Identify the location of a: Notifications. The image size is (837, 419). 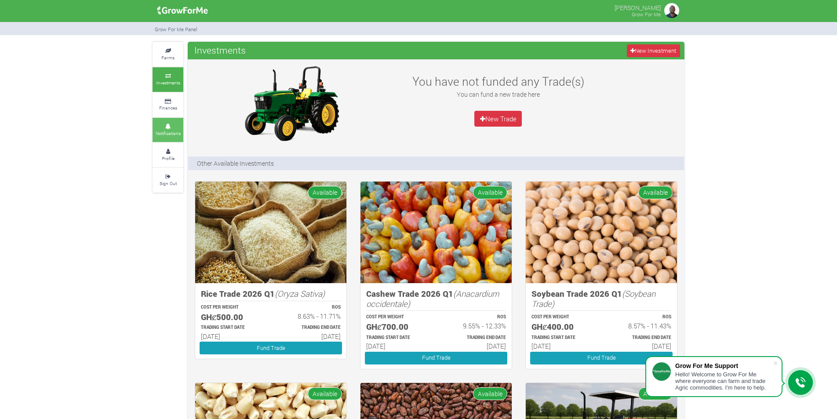
(168, 130).